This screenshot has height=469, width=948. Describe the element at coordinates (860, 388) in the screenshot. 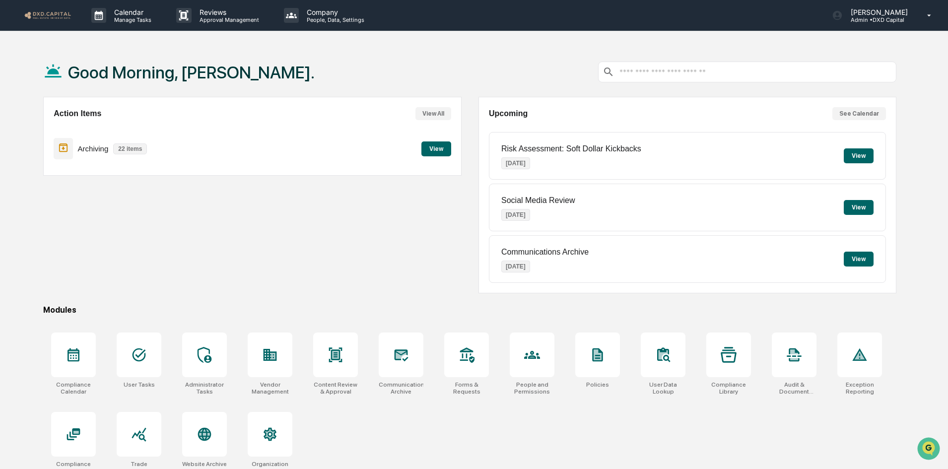

I see `div: Exception Reporting` at that location.